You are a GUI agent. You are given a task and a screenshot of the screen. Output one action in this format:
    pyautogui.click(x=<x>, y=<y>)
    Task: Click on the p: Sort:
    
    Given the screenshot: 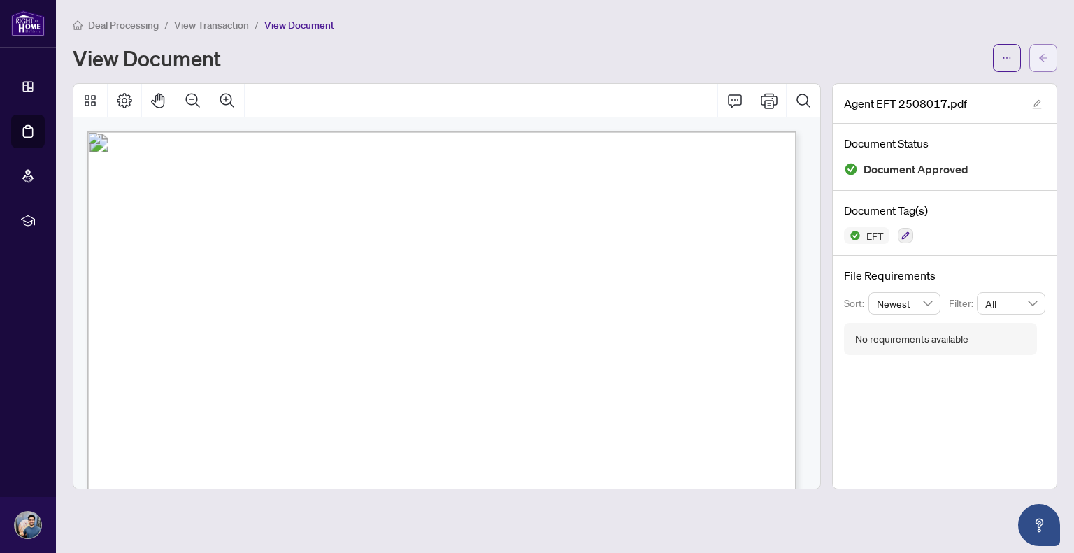 What is the action you would take?
    pyautogui.click(x=856, y=303)
    